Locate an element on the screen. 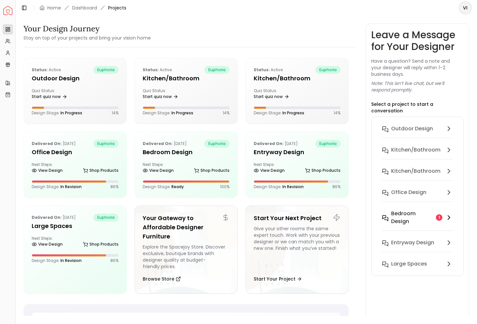 The image size is (477, 324). h3: Leave a Message for Your Designer is located at coordinates (417, 41).